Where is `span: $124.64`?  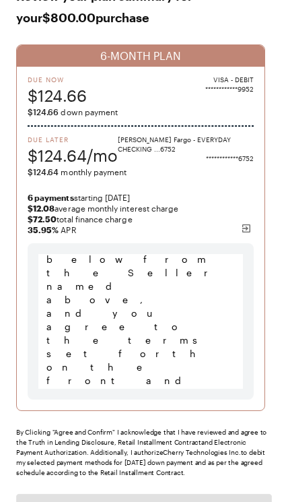 span: $124.64 is located at coordinates (43, 172).